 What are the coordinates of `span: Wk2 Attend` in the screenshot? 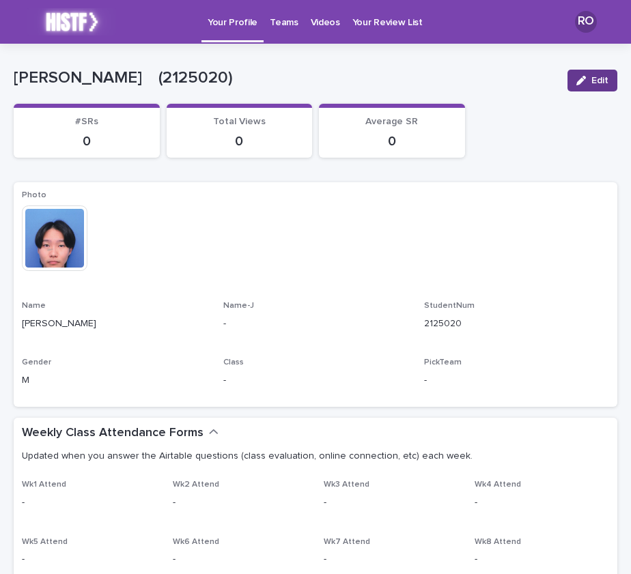 It's located at (196, 484).